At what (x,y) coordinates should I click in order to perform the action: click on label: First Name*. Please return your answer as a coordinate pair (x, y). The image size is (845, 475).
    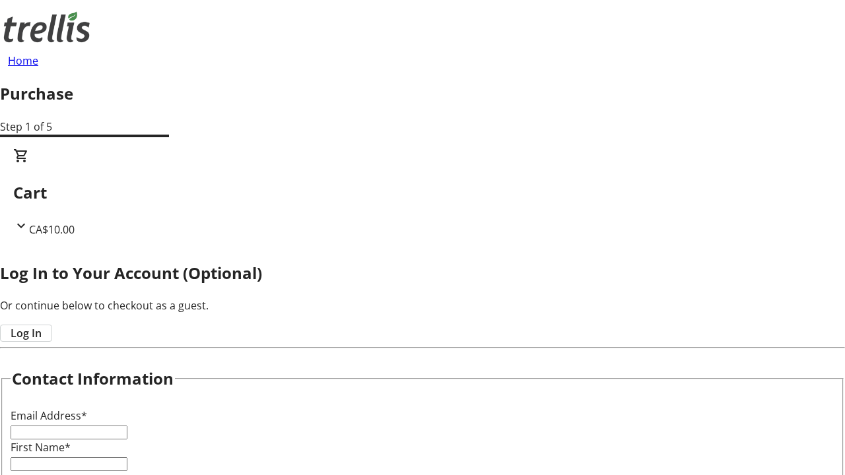
    Looking at the image, I should click on (40, 447).